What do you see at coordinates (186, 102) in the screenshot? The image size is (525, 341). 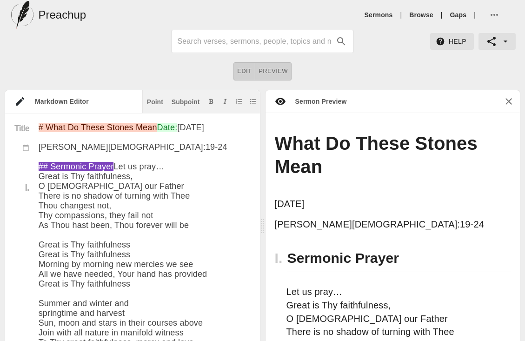 I see `div: Subpoint` at bounding box center [186, 102].